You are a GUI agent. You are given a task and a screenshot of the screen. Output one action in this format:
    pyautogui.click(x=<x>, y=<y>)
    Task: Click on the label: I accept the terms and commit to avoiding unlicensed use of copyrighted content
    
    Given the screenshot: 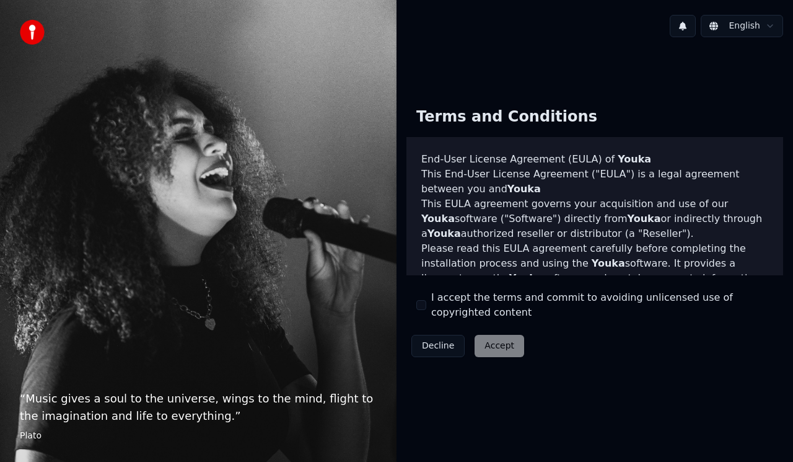 What is the action you would take?
    pyautogui.click(x=602, y=305)
    